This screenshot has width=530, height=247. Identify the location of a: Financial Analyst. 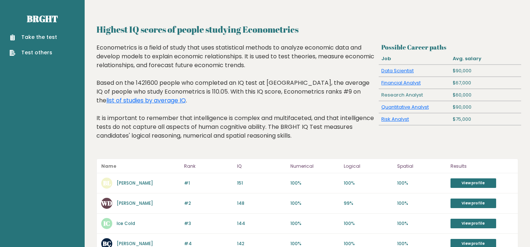
(400, 83).